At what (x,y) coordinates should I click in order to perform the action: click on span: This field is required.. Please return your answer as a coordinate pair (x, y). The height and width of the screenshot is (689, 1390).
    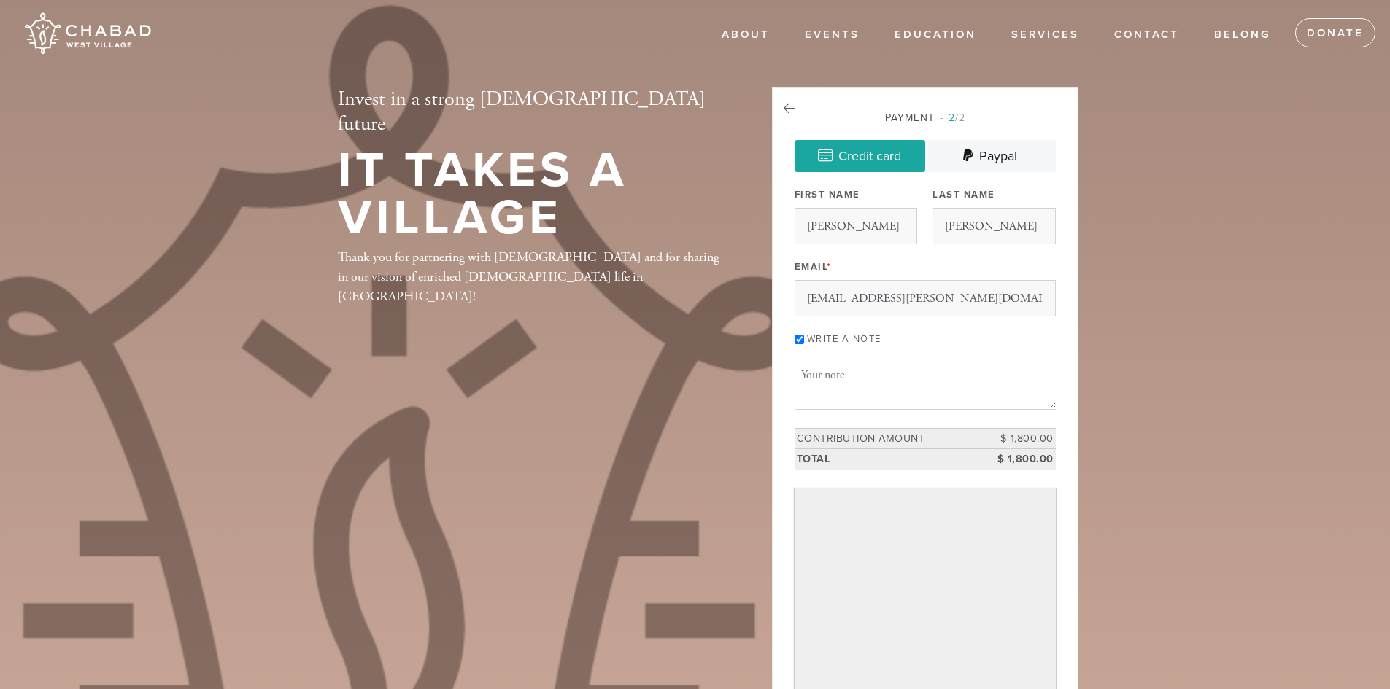
    Looking at the image, I should click on (829, 267).